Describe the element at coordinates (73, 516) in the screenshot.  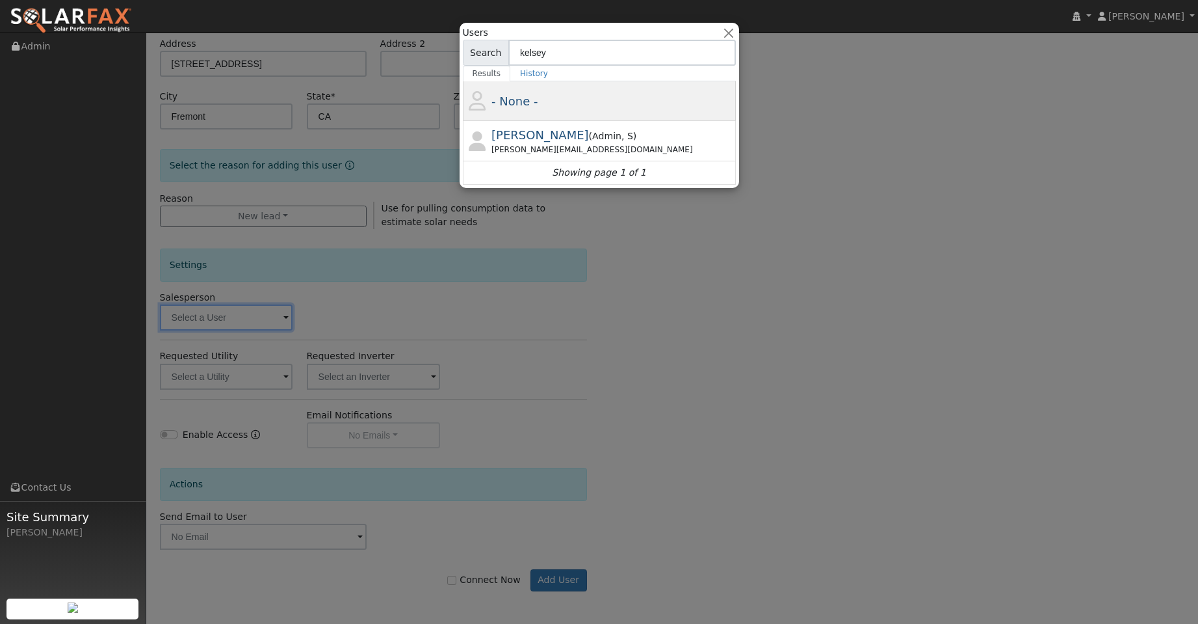
I see `span: Site Summary` at that location.